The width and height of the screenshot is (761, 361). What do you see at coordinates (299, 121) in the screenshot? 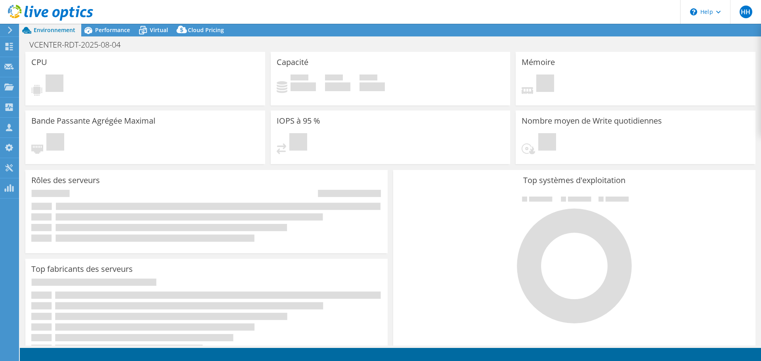
I see `h3: IOPS à 95 %` at bounding box center [299, 121].